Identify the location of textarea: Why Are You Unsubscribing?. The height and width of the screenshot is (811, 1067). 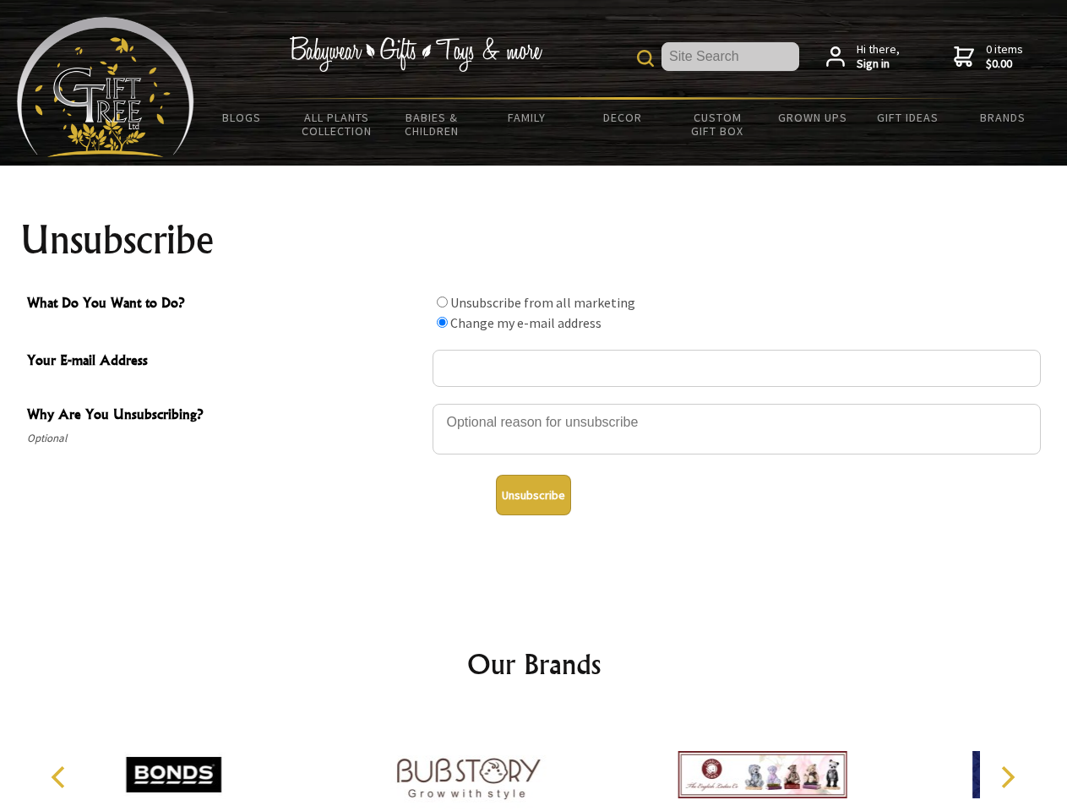
(737, 429).